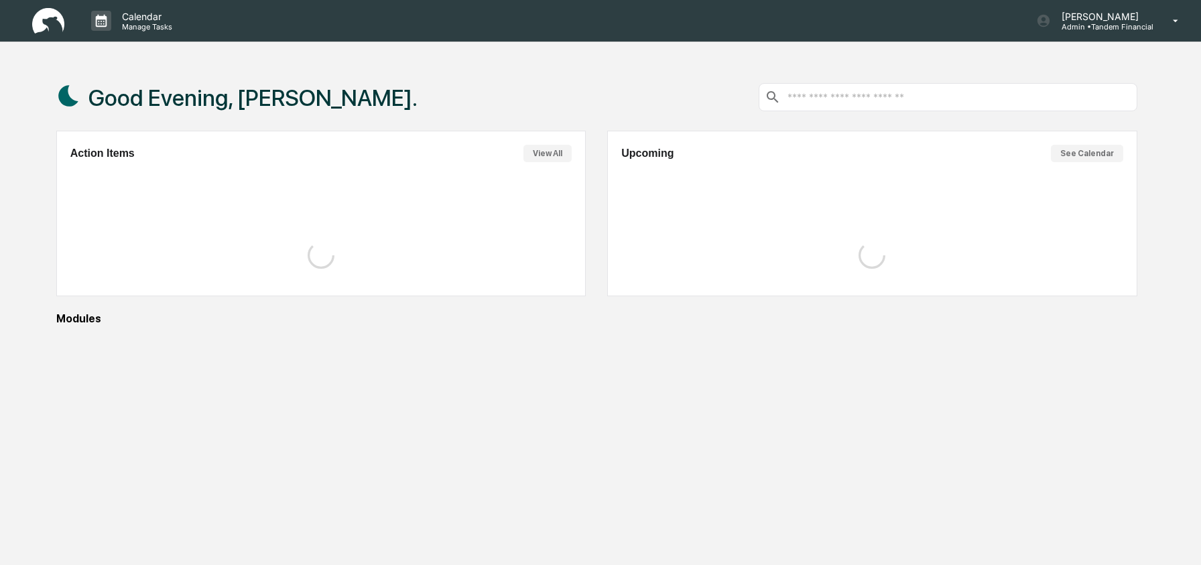 The image size is (1201, 565). Describe the element at coordinates (145, 27) in the screenshot. I see `p: Manage Tasks` at that location.